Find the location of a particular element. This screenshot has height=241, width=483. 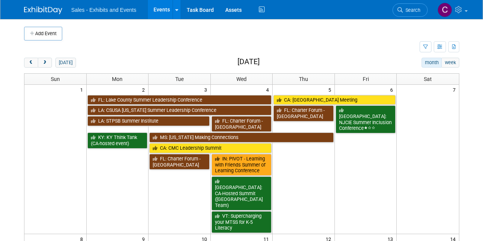

a: FL: Lake County Summer Leadership Conference is located at coordinates (179, 100).